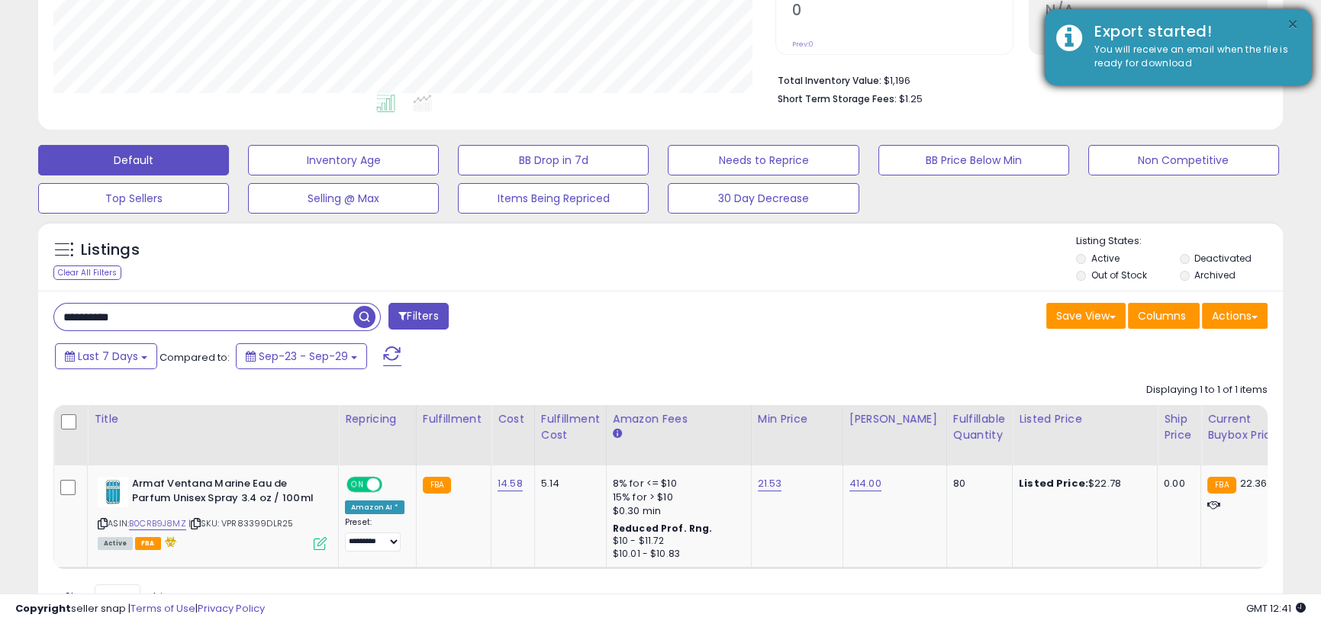  What do you see at coordinates (1083, 484) in the screenshot?
I see `div: $22.78` at bounding box center [1083, 484].